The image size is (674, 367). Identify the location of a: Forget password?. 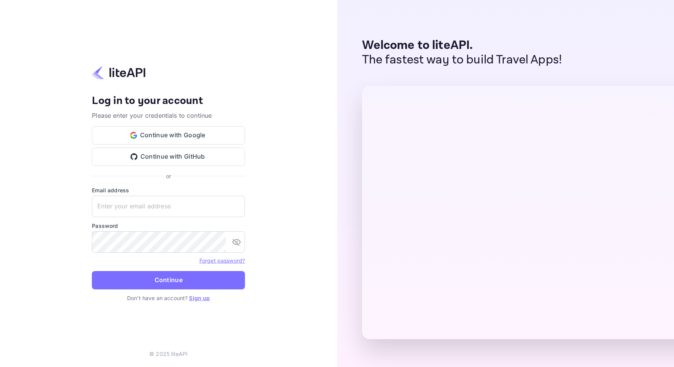
(222, 261).